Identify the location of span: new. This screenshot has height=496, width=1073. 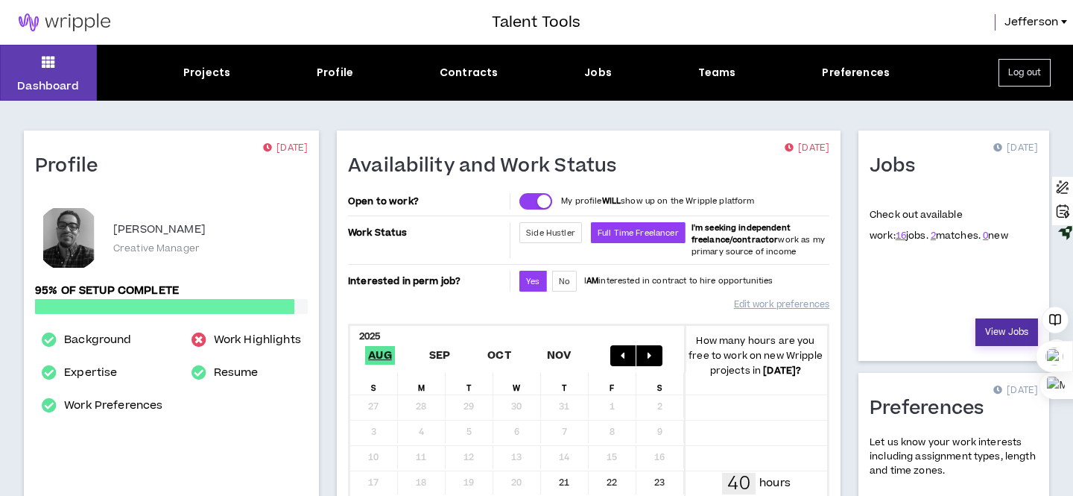
(996, 236).